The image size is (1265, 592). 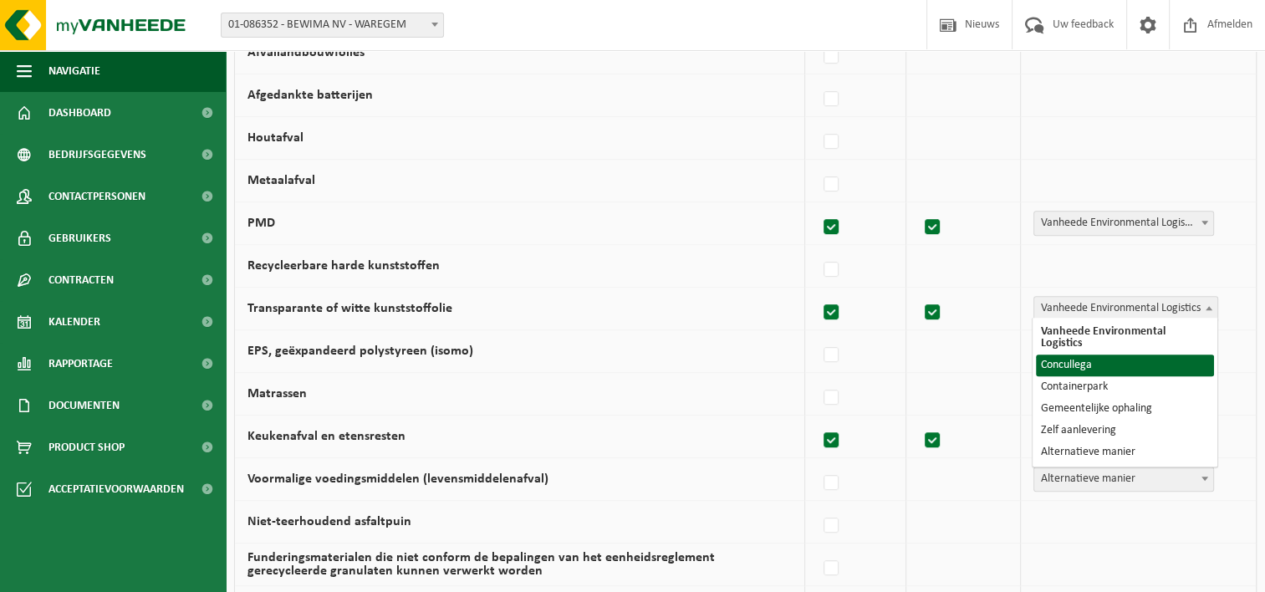 What do you see at coordinates (310, 95) in the screenshot?
I see `label: Afgedankte batterijen` at bounding box center [310, 95].